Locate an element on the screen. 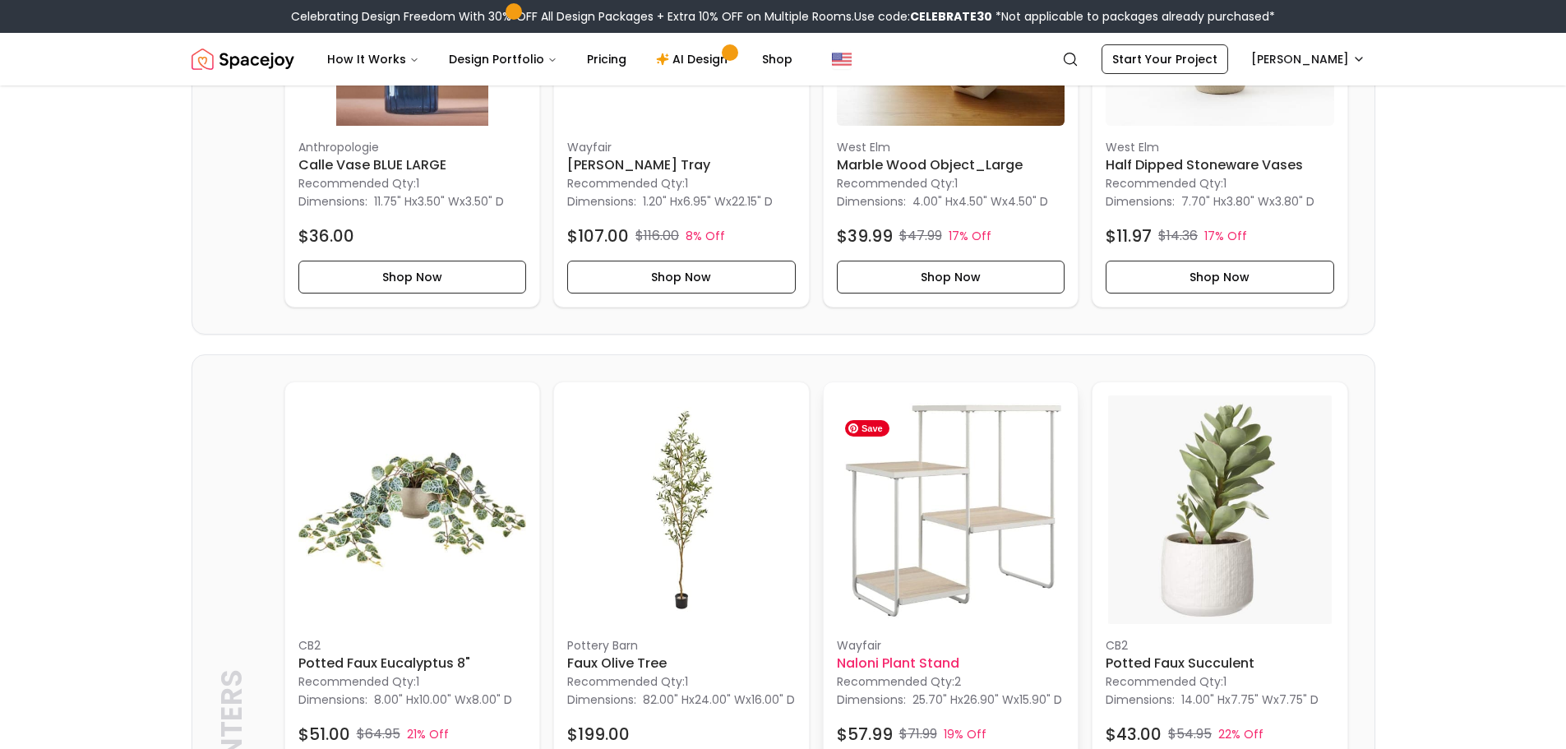 The height and width of the screenshot is (749, 1566). span: 6.95" W is located at coordinates (705, 201).